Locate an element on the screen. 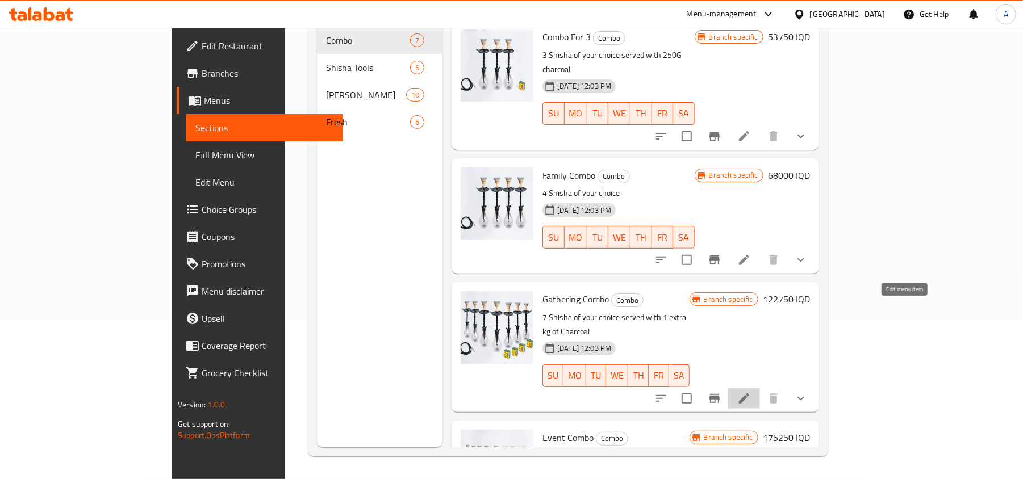  a: Branches is located at coordinates (260, 73).